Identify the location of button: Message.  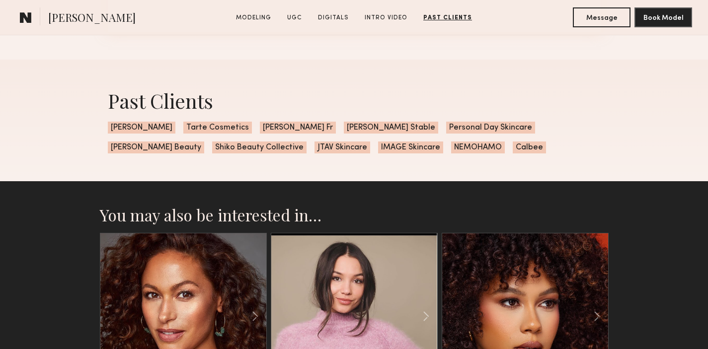
(601, 17).